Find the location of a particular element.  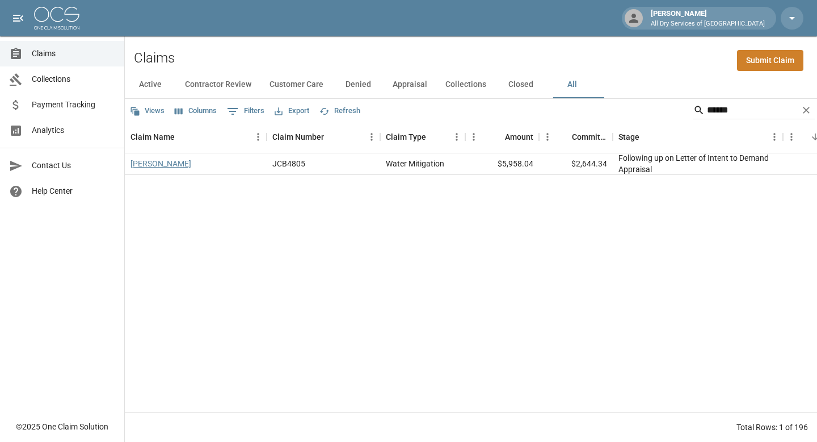

span: Analytics is located at coordinates (73, 130).